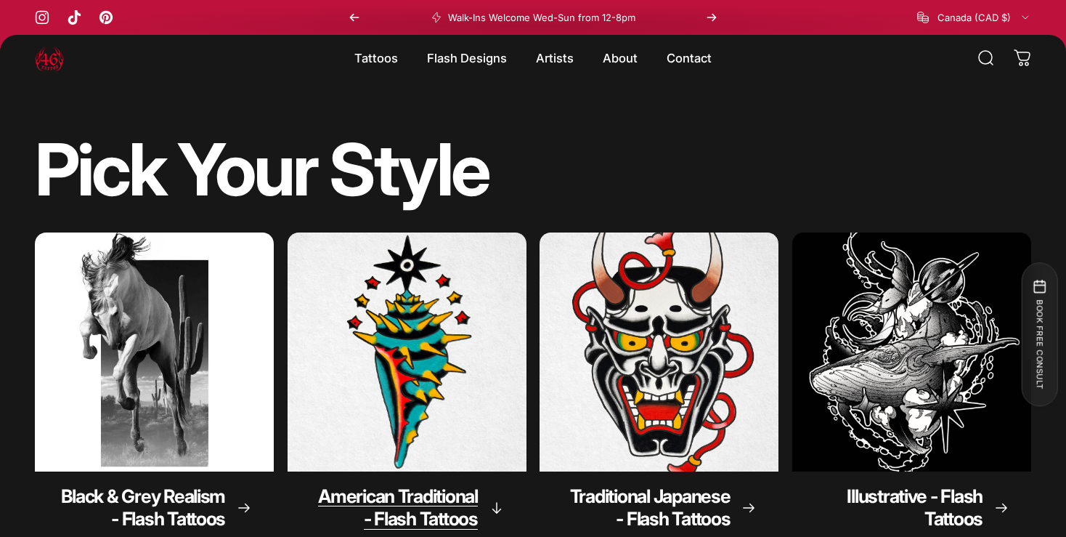 Image resolution: width=1066 pixels, height=537 pixels. I want to click on span: Illustrative - Flash Tattoos, so click(914, 508).